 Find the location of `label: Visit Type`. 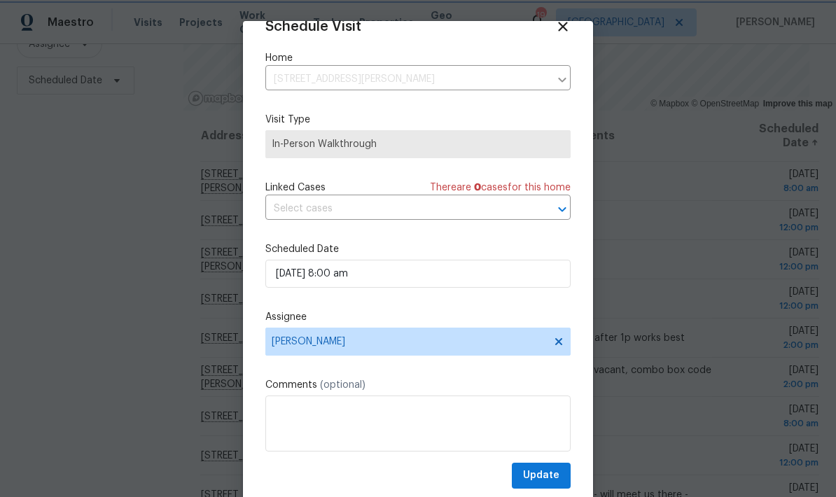

label: Visit Type is located at coordinates (418, 120).